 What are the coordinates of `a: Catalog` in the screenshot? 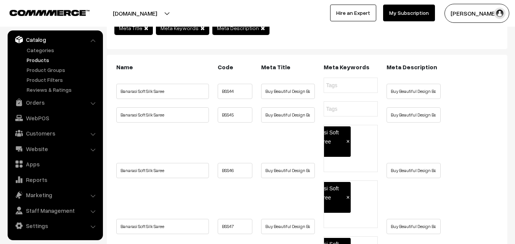 It's located at (55, 40).